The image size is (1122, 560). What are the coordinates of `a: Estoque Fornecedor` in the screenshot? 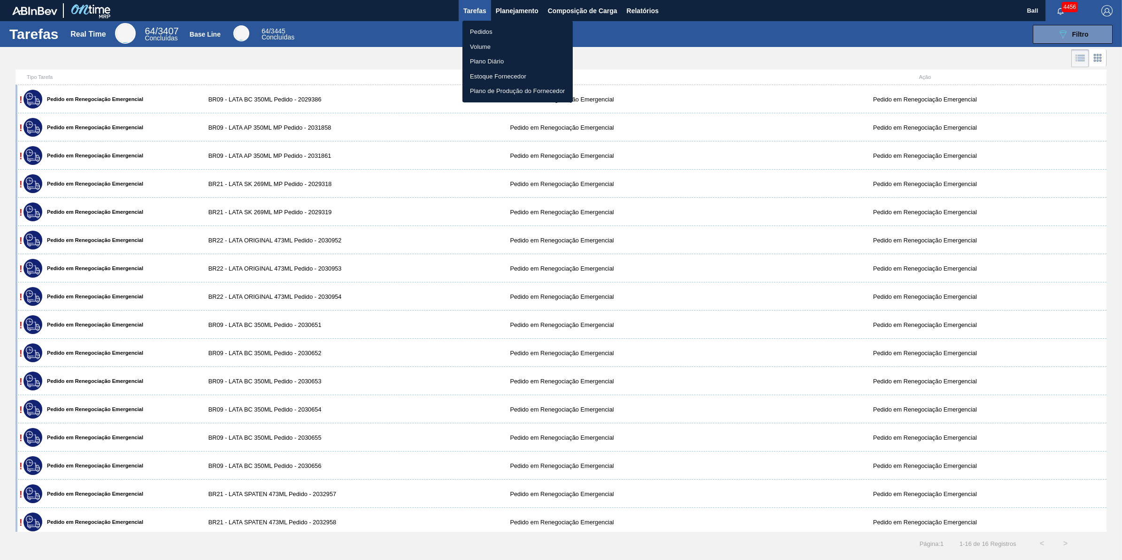 It's located at (518, 77).